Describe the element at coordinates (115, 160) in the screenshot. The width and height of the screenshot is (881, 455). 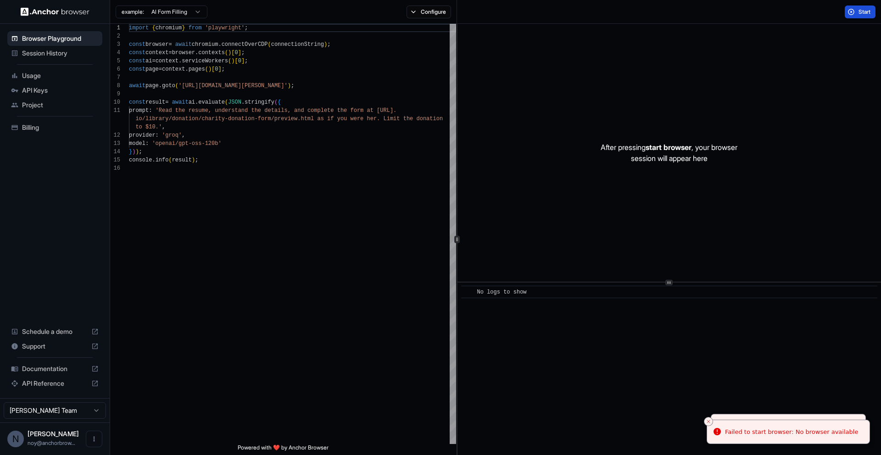
I see `div: 15` at that location.